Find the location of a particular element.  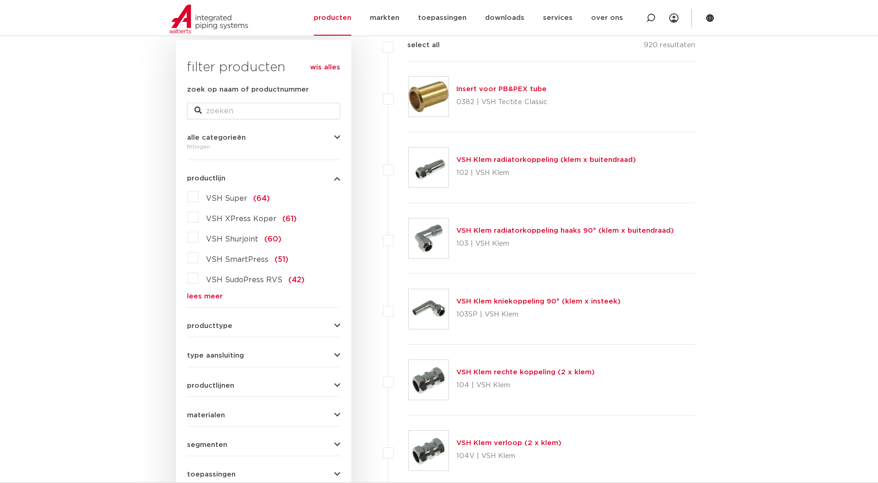

button: materialen is located at coordinates (263, 415).